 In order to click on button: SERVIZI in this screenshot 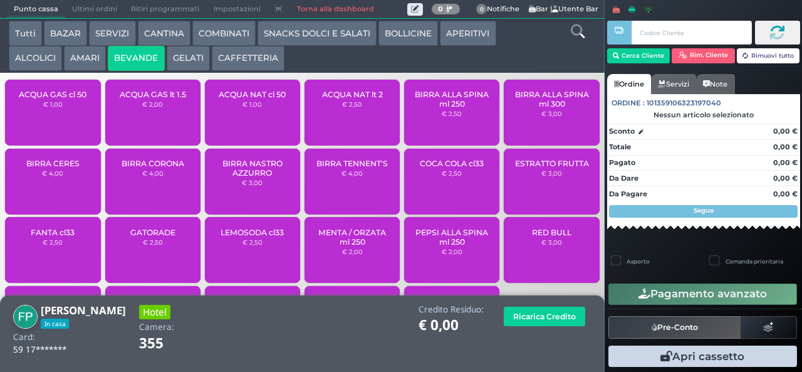, I will do `click(112, 33)`.